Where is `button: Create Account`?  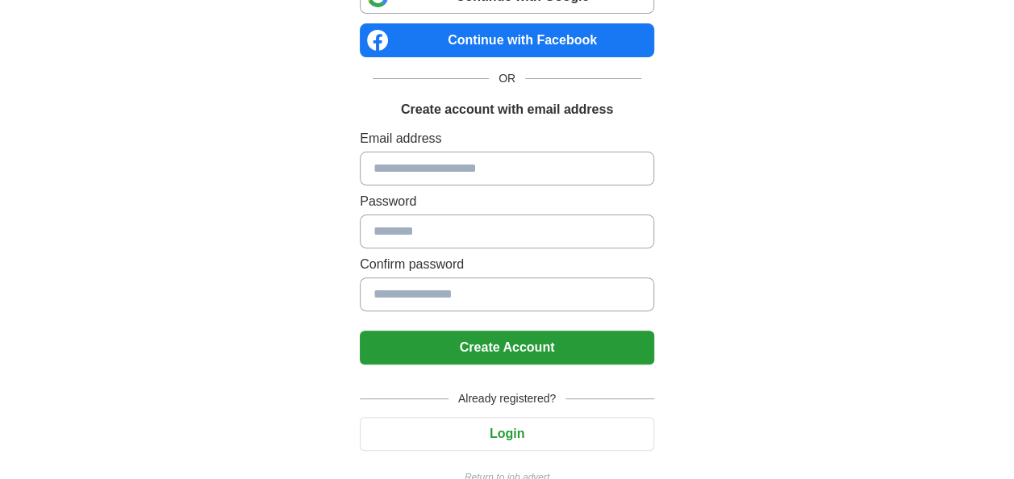 button: Create Account is located at coordinates (507, 348).